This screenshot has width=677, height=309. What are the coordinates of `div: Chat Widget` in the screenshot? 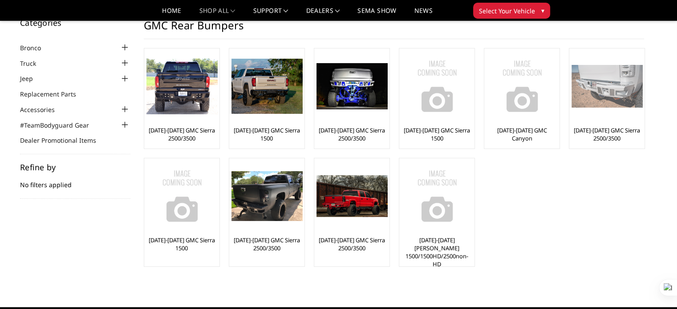 It's located at (654, 288).